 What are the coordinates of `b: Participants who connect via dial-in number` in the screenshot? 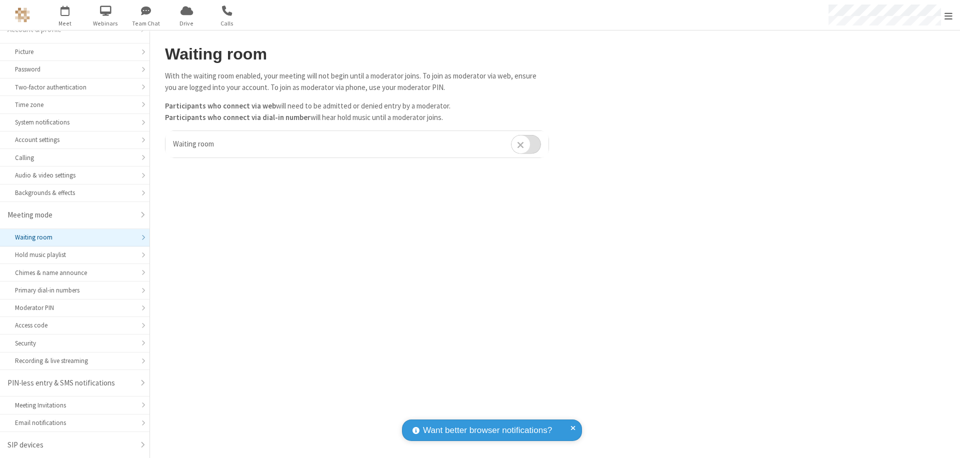 It's located at (237, 117).